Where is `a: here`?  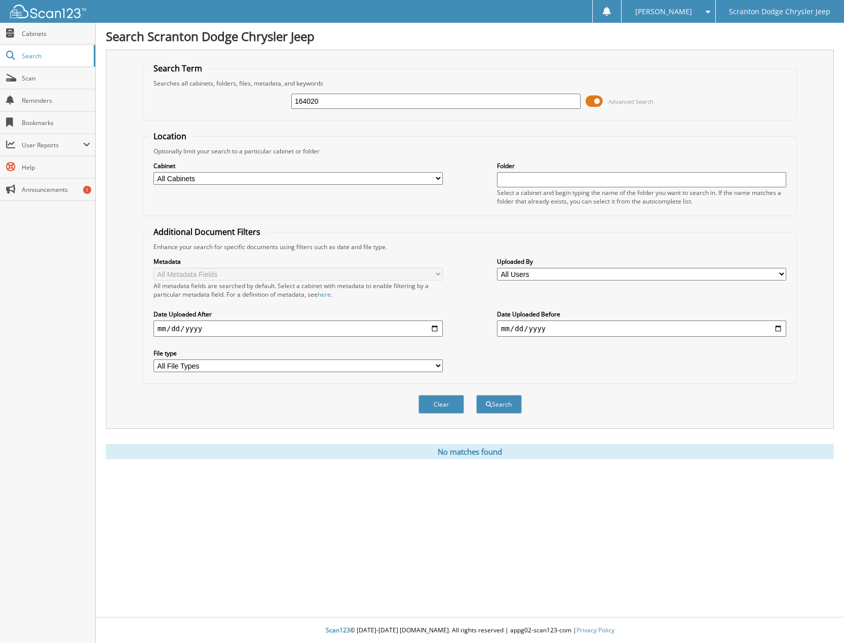 a: here is located at coordinates (324, 294).